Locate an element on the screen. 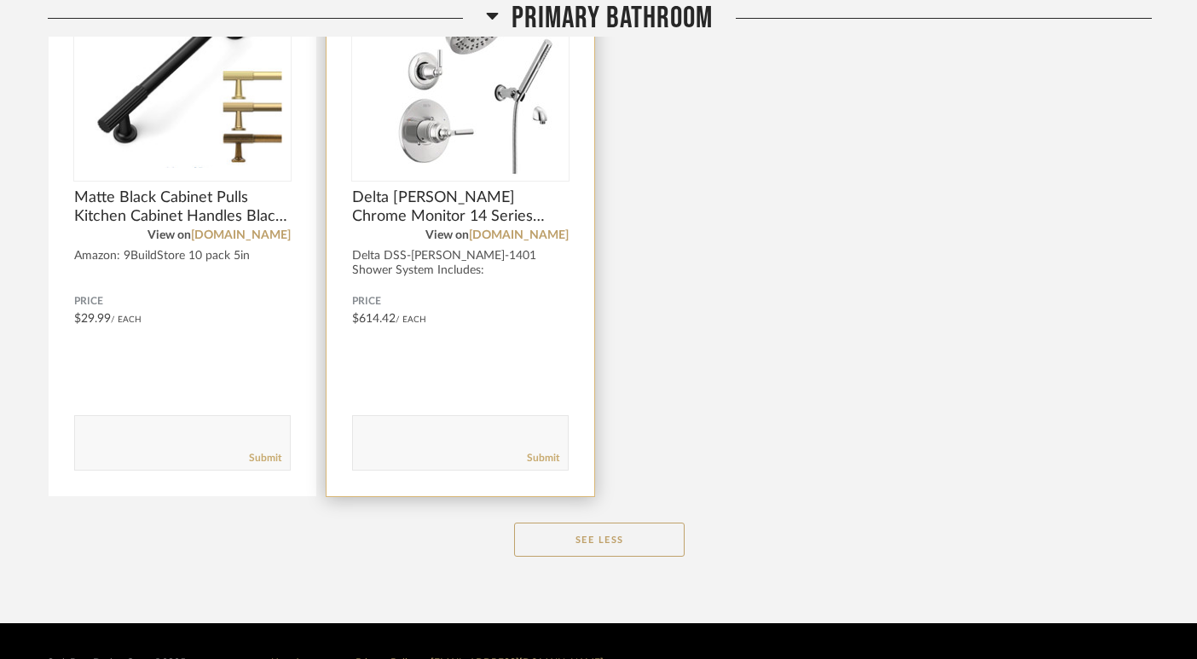  button: See Less is located at coordinates (599, 540).